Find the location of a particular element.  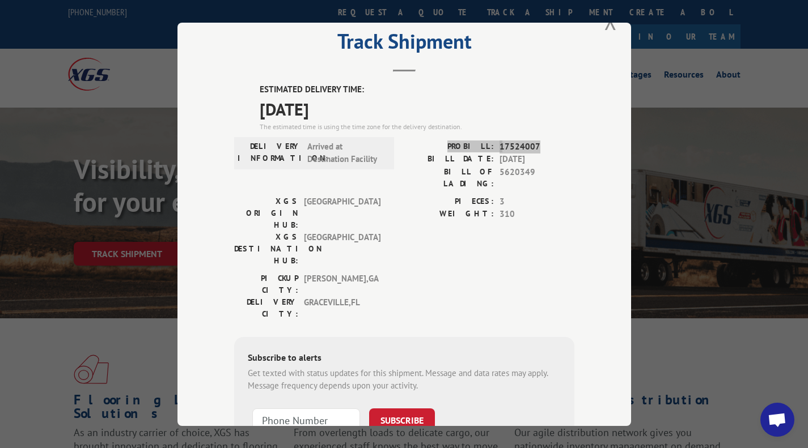

label: WEIGHT: is located at coordinates (449, 214).